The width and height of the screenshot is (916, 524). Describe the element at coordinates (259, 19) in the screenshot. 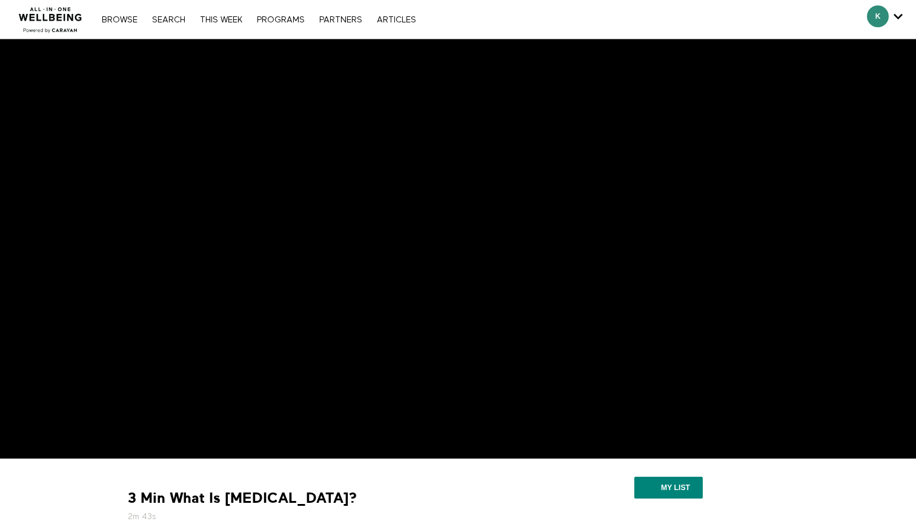

I see `nav: Primary` at that location.